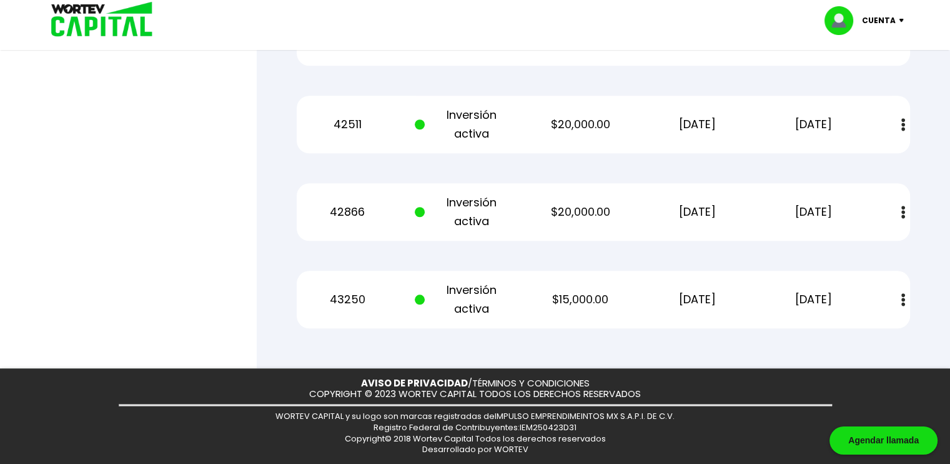 This screenshot has width=950, height=464. I want to click on p: 42866, so click(347, 212).